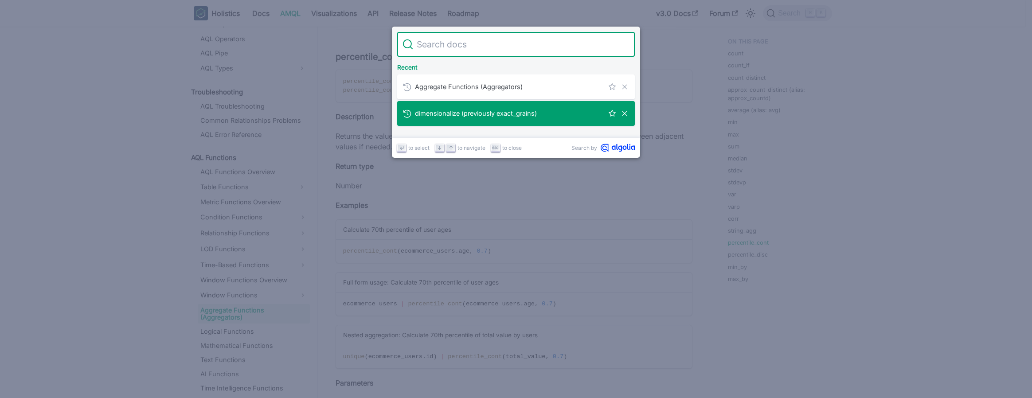  What do you see at coordinates (617, 148) in the screenshot?
I see `svg: Algolia` at bounding box center [617, 148].